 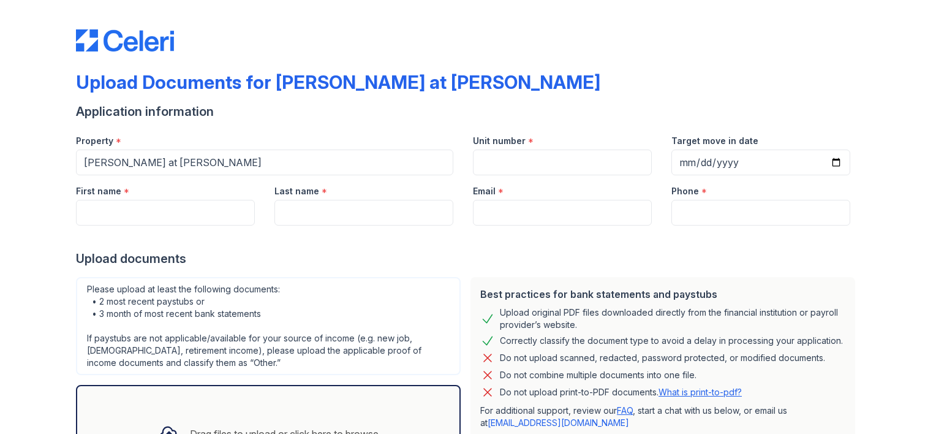 I want to click on label: Property, so click(x=94, y=141).